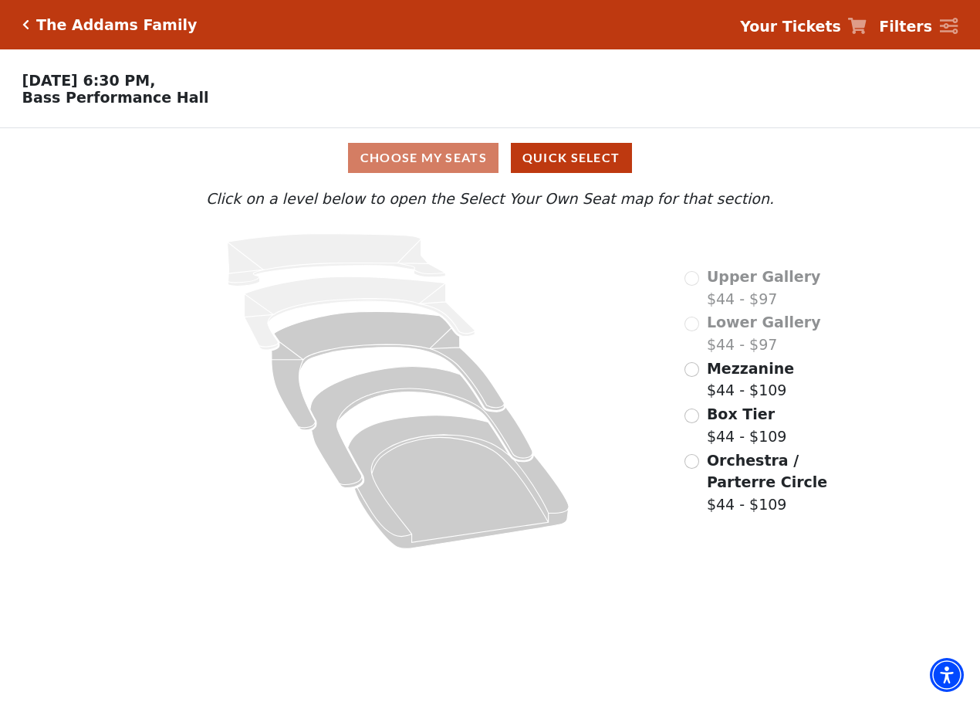 The width and height of the screenshot is (980, 702). I want to click on span: Mezzanine, so click(750, 368).